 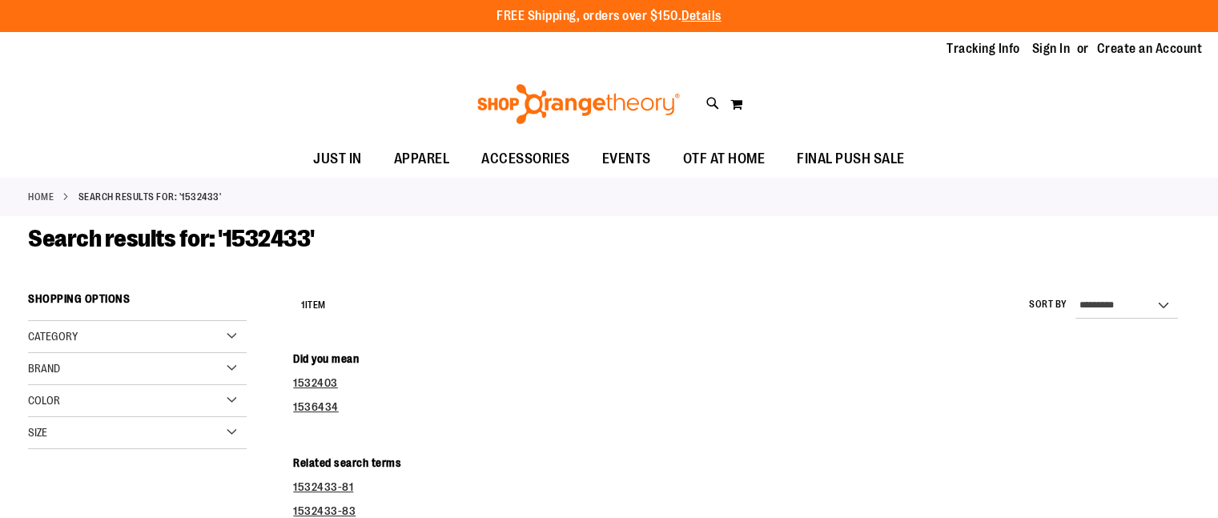 I want to click on a: FINAL PUSH SALE, so click(x=850, y=159).